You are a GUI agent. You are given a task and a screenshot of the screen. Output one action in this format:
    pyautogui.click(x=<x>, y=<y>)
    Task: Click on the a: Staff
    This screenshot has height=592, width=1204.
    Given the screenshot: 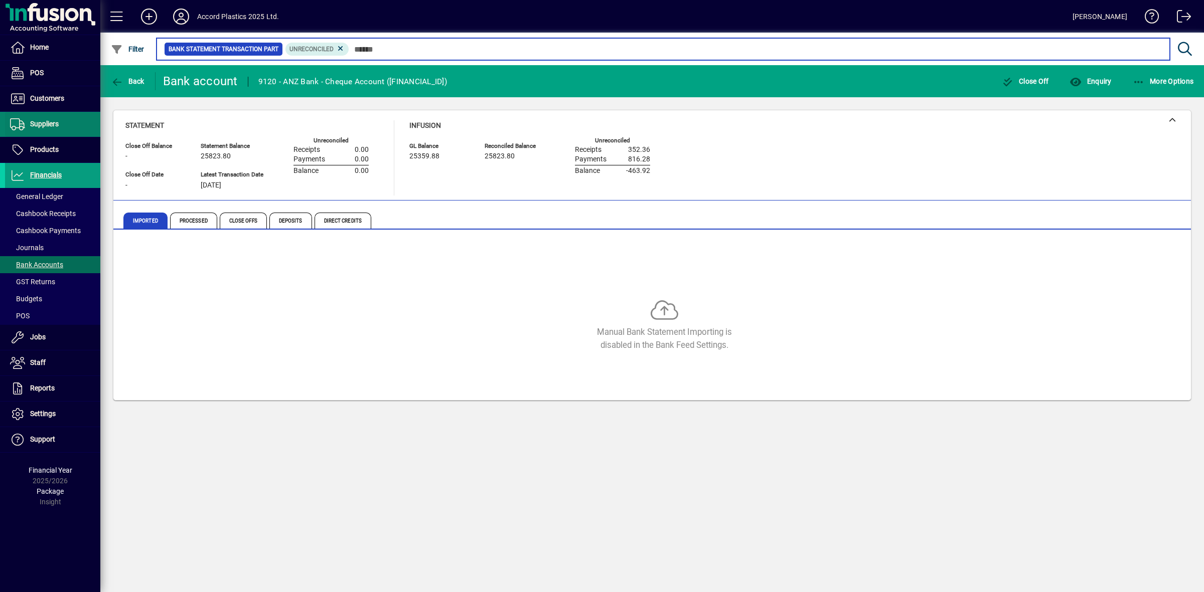 What is the action you would take?
    pyautogui.click(x=53, y=363)
    